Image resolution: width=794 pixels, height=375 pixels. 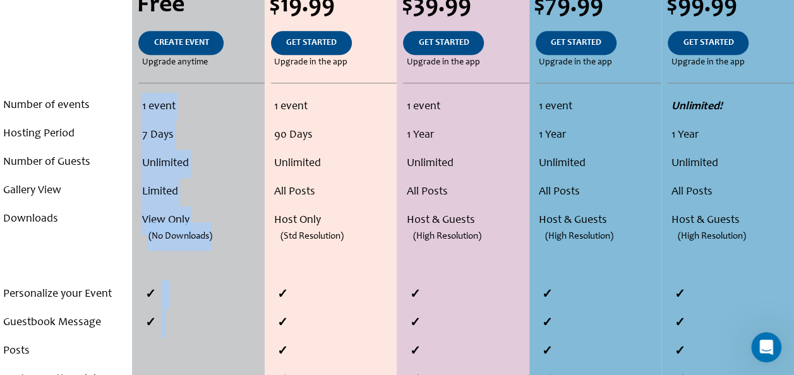 I want to click on strong: Unlimited!, so click(x=696, y=107).